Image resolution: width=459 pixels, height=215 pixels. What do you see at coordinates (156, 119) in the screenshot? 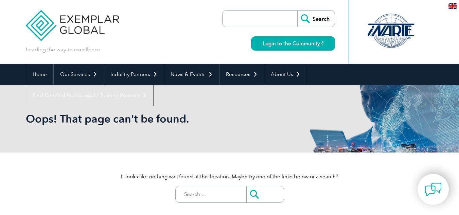
I see `h1: Oops! That page can't be found.` at bounding box center [156, 119].